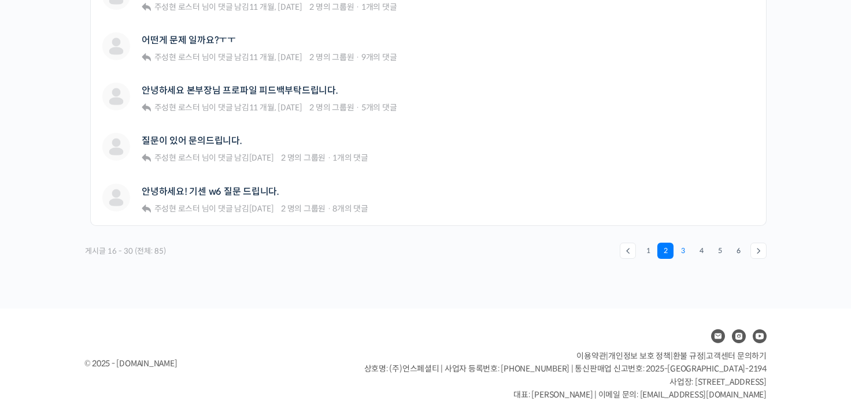 The width and height of the screenshot is (851, 416). I want to click on span: 고객센터 문의하기, so click(736, 356).